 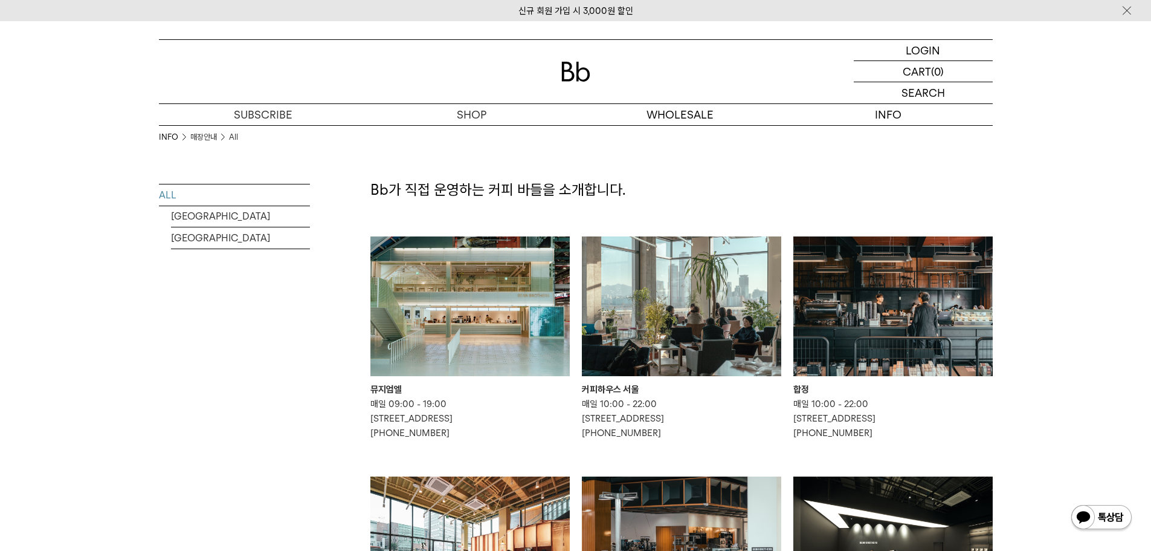 I want to click on a: 신규 회원 가입 시 3,000원 할인, so click(x=576, y=11).